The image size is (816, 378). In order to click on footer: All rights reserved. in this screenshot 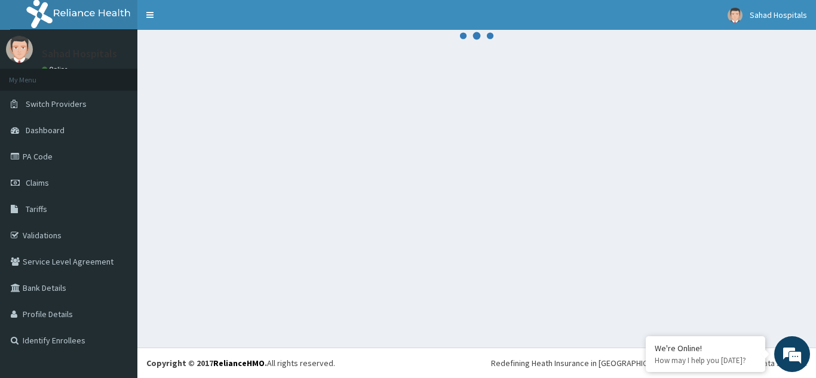, I will do `click(477, 363)`.